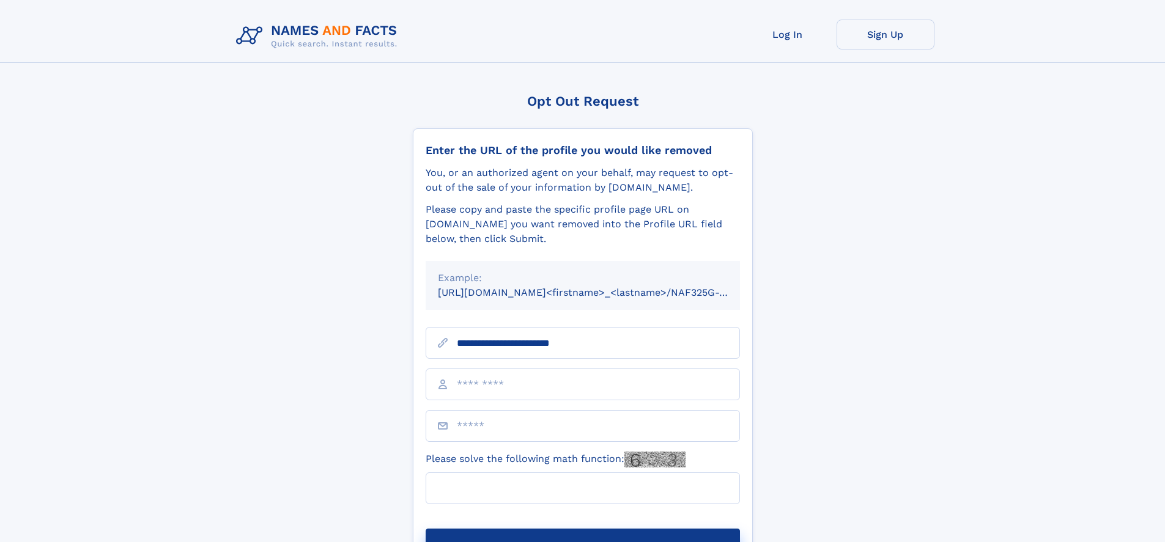 The width and height of the screenshot is (1165, 542). I want to click on div: You, or an authorized agent on your behalf, may request to opt-out of the sale of your informatio..., so click(583, 180).